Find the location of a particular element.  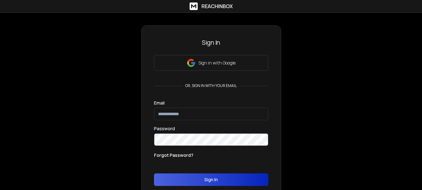

p: or, sign in with your email is located at coordinates (211, 86).